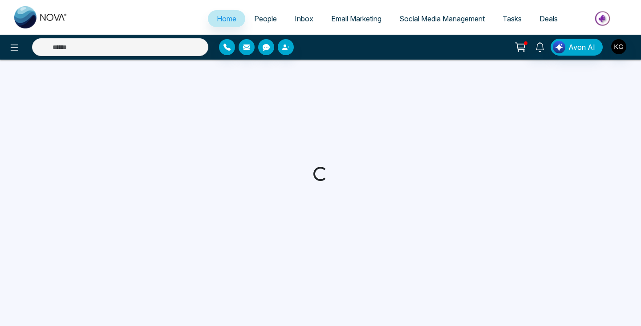  Describe the element at coordinates (227, 19) in the screenshot. I see `span: Home` at that location.